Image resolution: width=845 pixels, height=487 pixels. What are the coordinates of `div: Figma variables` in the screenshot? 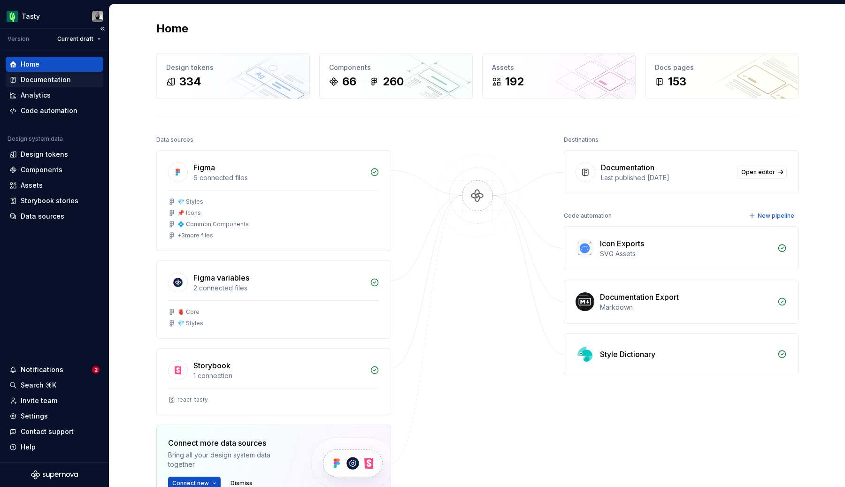 It's located at (221, 278).